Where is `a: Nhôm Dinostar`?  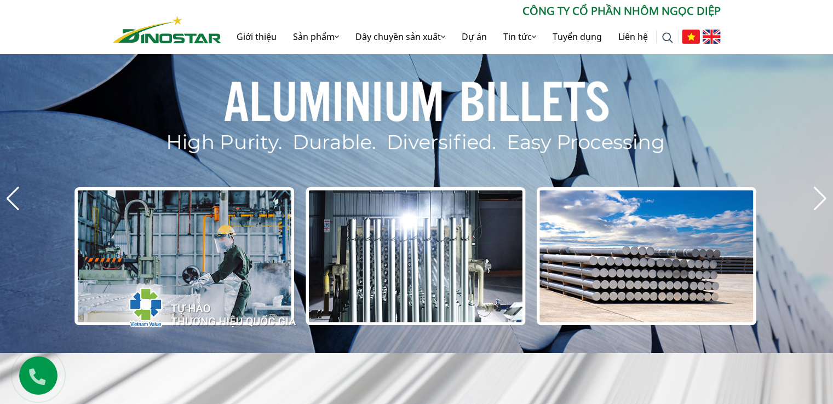 a: Nhôm Dinostar is located at coordinates (167, 28).